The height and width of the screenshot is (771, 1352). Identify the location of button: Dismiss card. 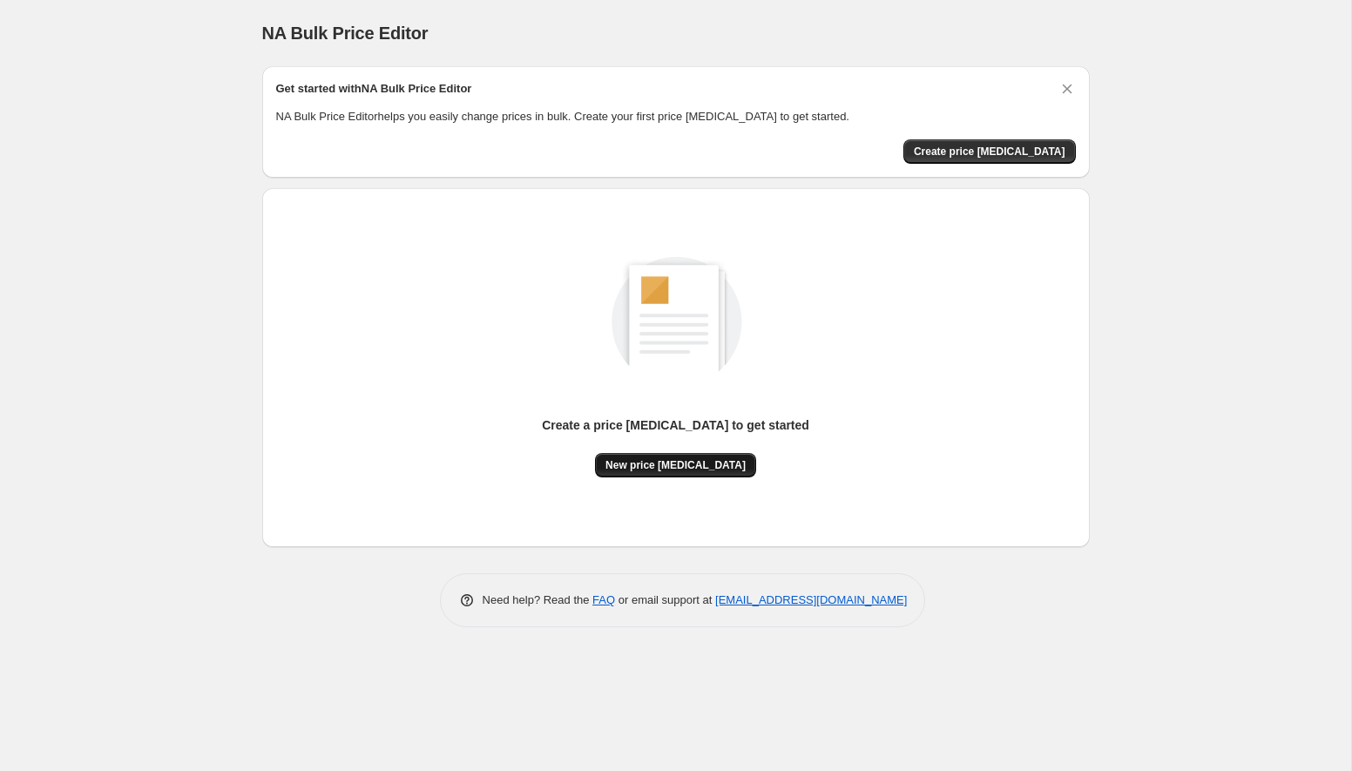
(1067, 89).